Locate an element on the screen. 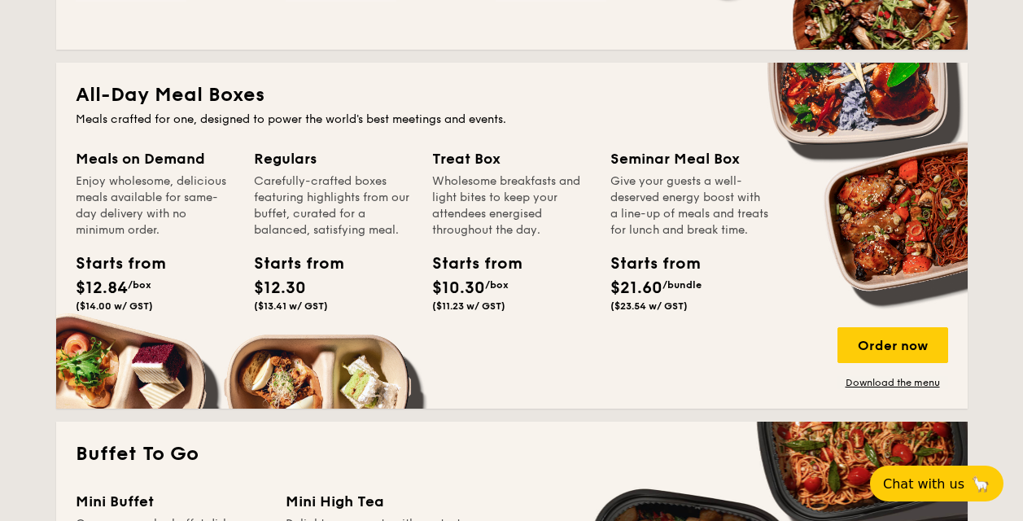 The image size is (1023, 521). div: Give your guests a well-deserved energy boost with a line-up of meals and treats for lunch and br... is located at coordinates (690, 206).